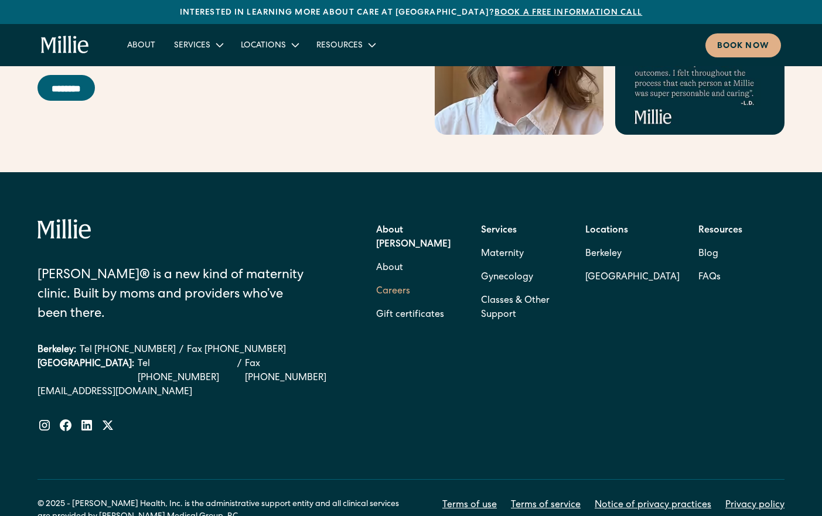  Describe the element at coordinates (65, 45) in the screenshot. I see `a: home` at that location.